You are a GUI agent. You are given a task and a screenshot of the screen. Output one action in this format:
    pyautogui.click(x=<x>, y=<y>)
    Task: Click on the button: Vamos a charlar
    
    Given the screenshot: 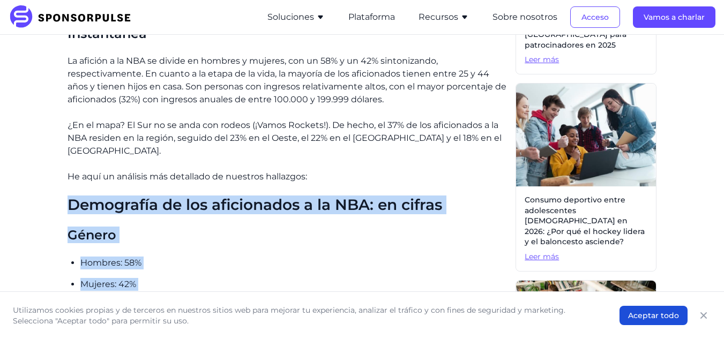 What is the action you would take?
    pyautogui.click(x=674, y=17)
    